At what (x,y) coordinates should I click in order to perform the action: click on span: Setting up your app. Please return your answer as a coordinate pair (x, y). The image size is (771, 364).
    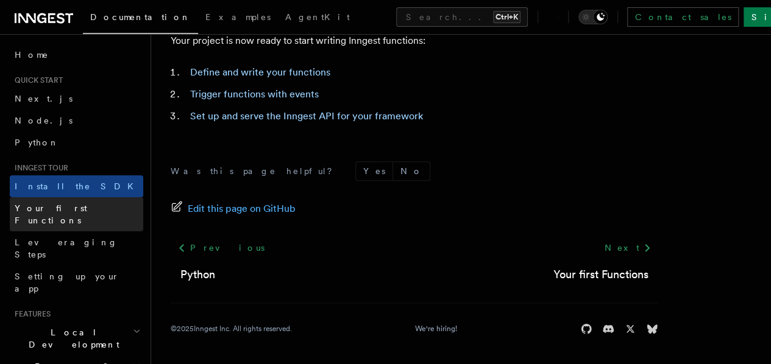
    Looking at the image, I should click on (67, 283).